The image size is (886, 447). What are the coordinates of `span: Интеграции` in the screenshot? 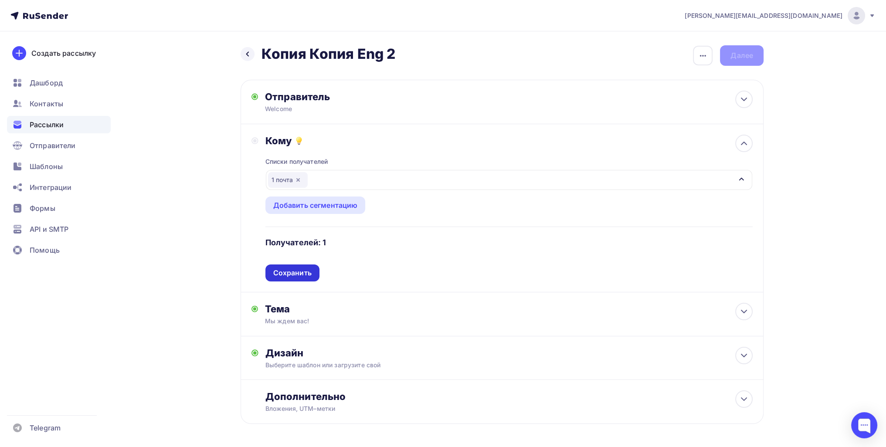 It's located at (51, 187).